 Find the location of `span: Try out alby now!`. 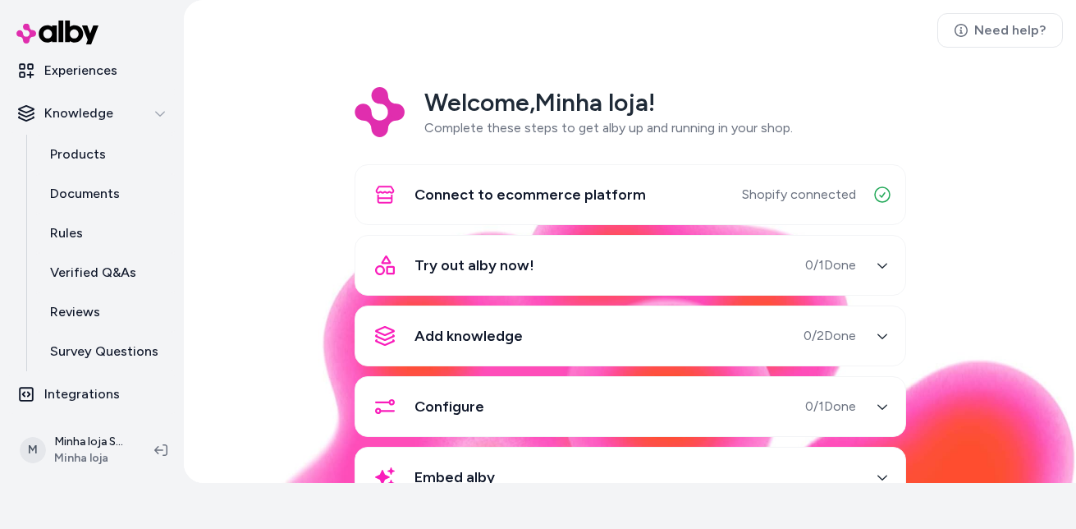

span: Try out alby now! is located at coordinates (474, 265).